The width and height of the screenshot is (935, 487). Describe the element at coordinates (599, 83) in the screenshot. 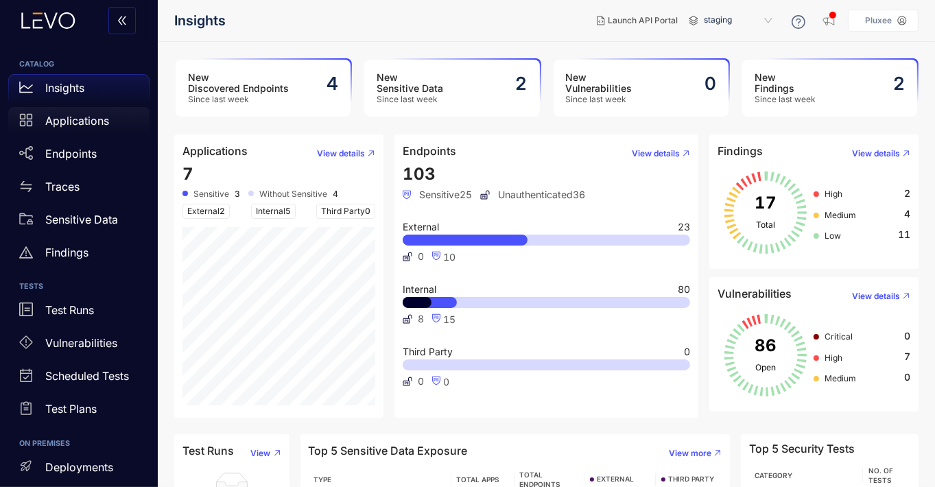

I see `h3: New Vulnerabilities` at that location.